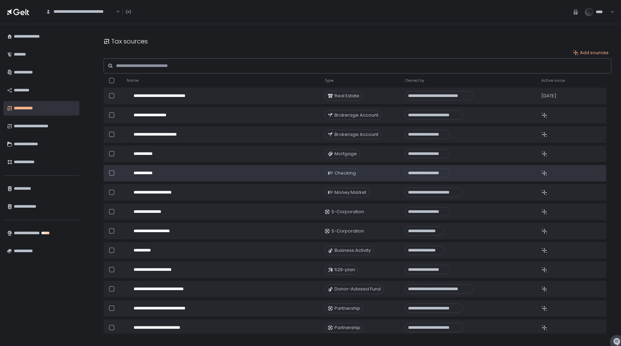 This screenshot has width=621, height=346. What do you see at coordinates (591, 53) in the screenshot?
I see `button: Add sources` at bounding box center [591, 53].